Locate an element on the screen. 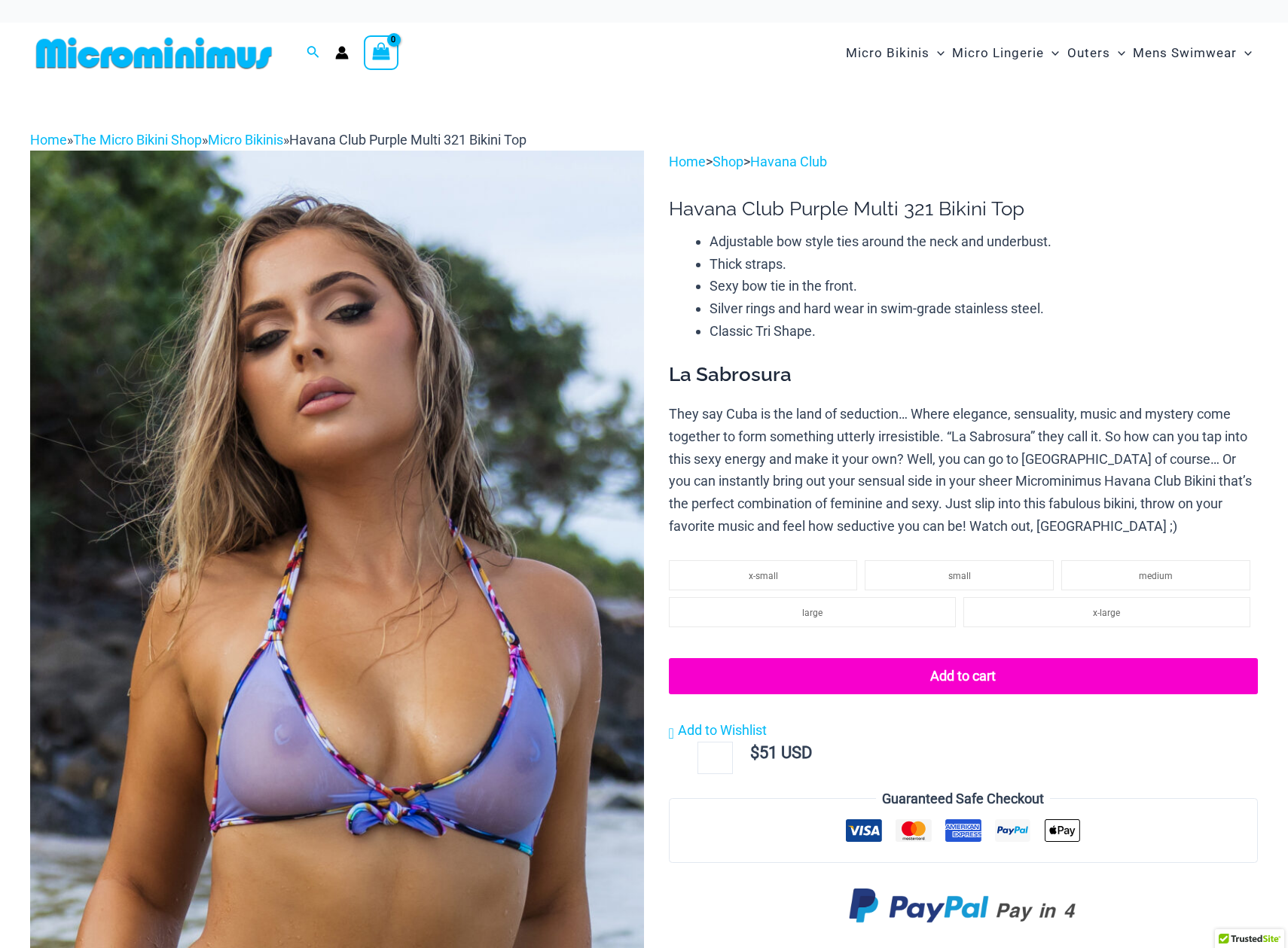 The image size is (1288, 948). li: Adjustable bow style ties around the neck and underbust. is located at coordinates (983, 242).